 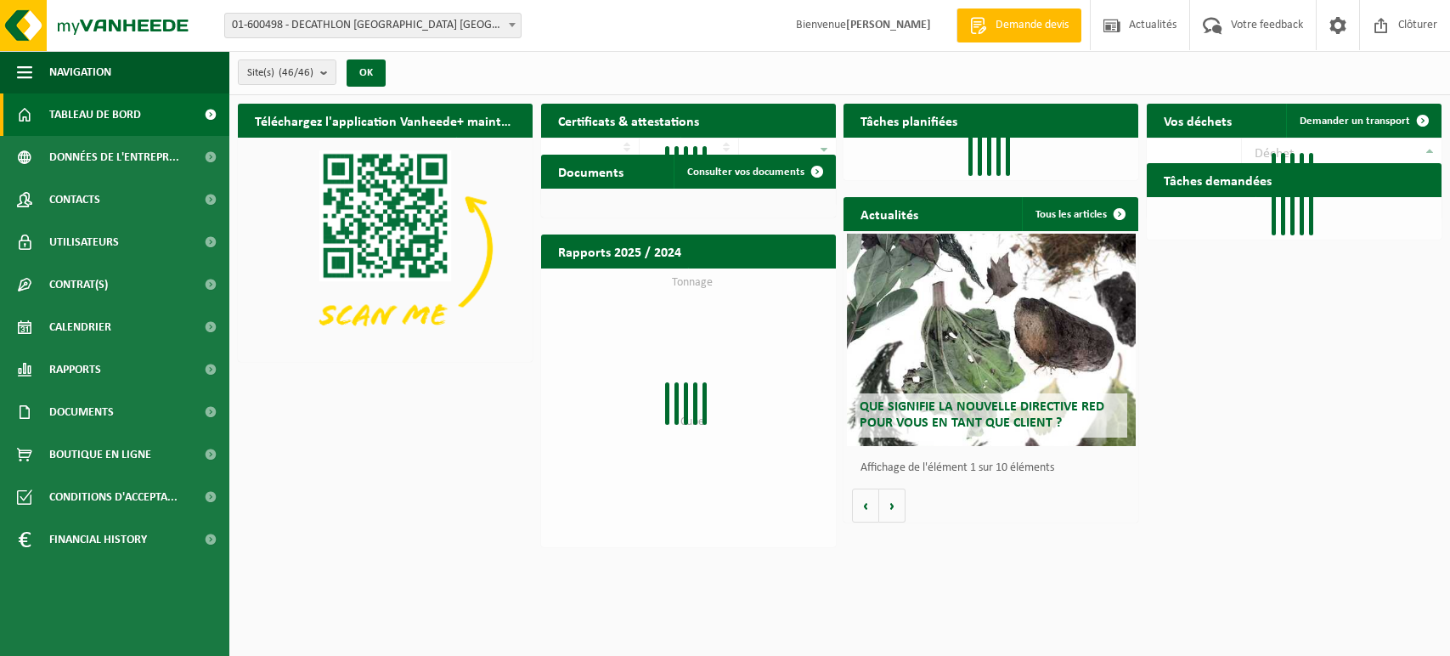 What do you see at coordinates (1079, 214) in the screenshot?
I see `a: Tous les articles` at bounding box center [1079, 214].